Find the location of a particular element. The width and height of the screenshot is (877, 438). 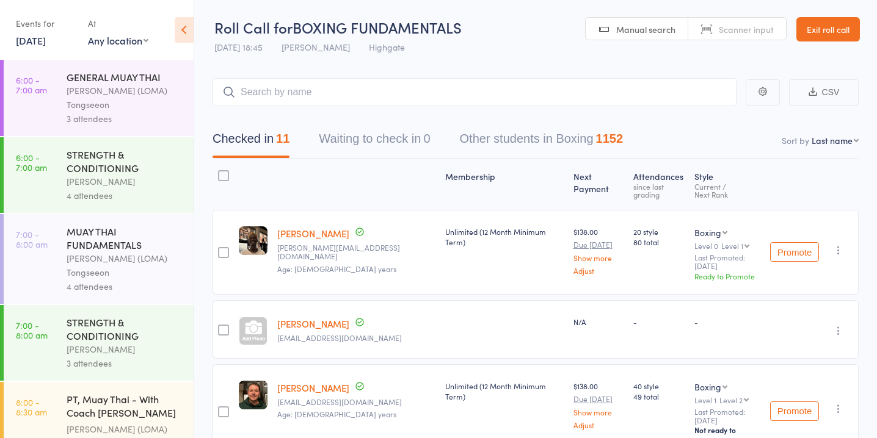

span: 80 total is located at coordinates (659, 242).